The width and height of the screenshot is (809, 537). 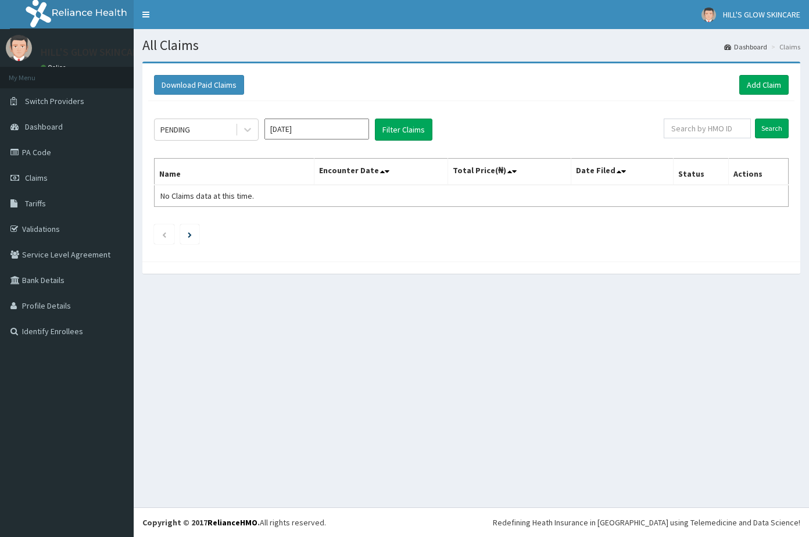 What do you see at coordinates (207, 196) in the screenshot?
I see `span: No Claims data at this time.` at bounding box center [207, 196].